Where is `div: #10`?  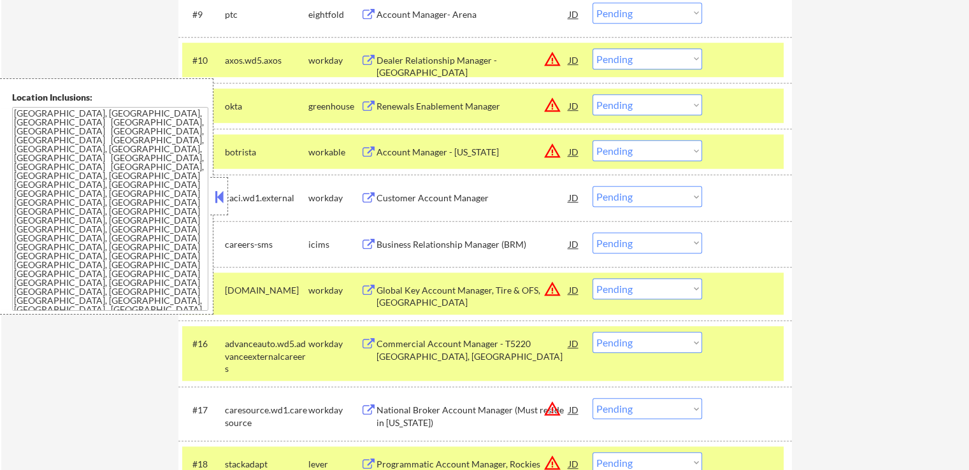 div: #10 is located at coordinates (203, 61).